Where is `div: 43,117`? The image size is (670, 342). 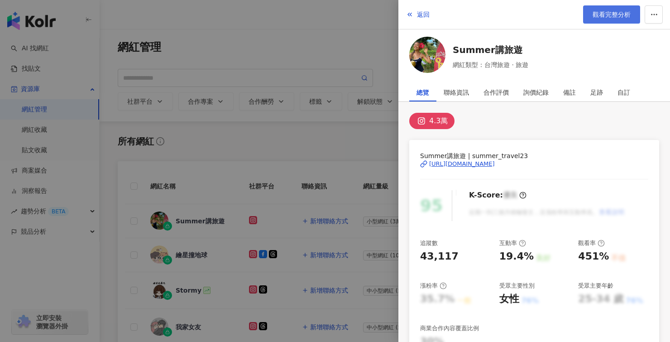 div: 43,117 is located at coordinates (439, 256).